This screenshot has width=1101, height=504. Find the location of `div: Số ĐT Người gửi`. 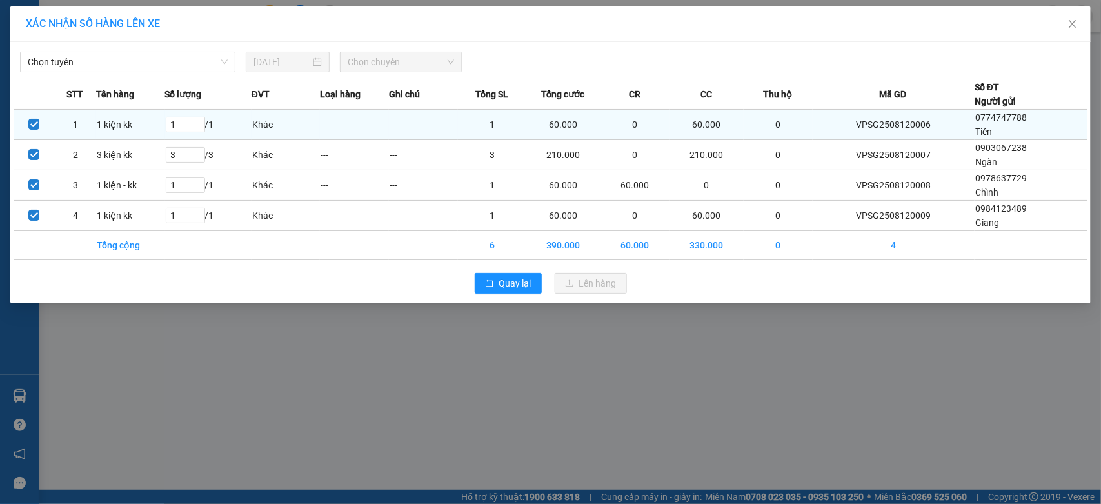

div: Số ĐT Người gửi is located at coordinates (995, 94).